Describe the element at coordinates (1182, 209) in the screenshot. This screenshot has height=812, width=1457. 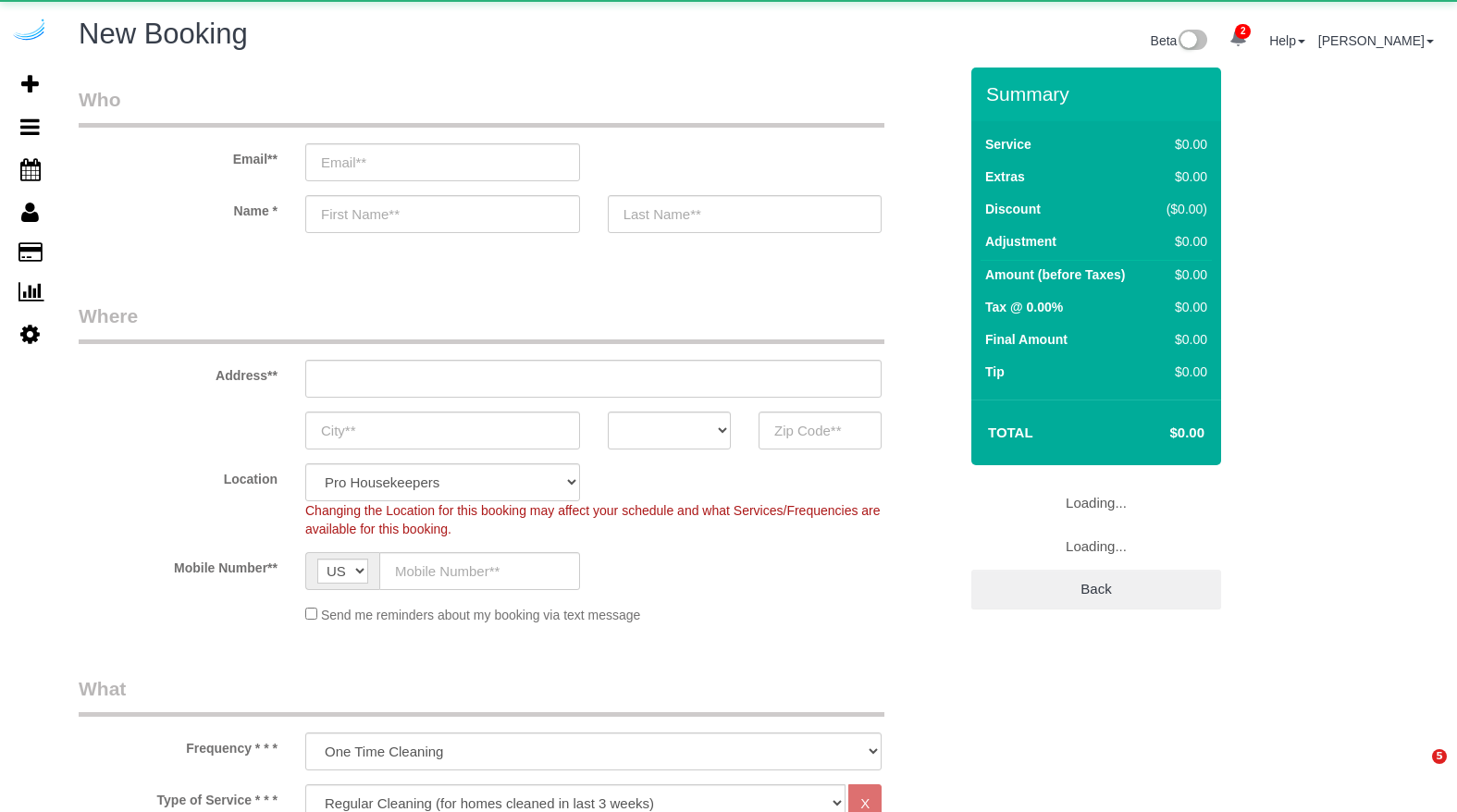
I see `div: ($0.00)` at that location.